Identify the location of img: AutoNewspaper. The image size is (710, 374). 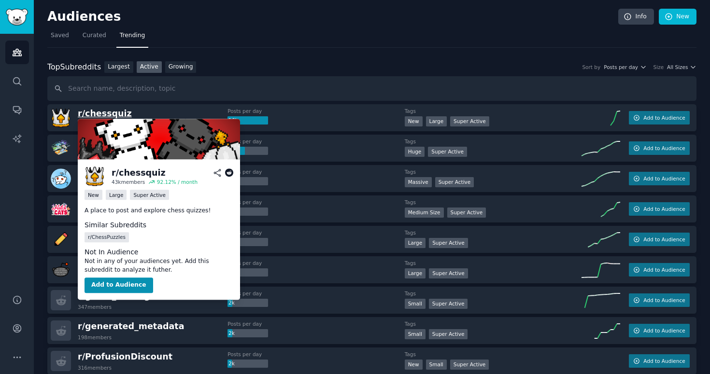
(61, 270).